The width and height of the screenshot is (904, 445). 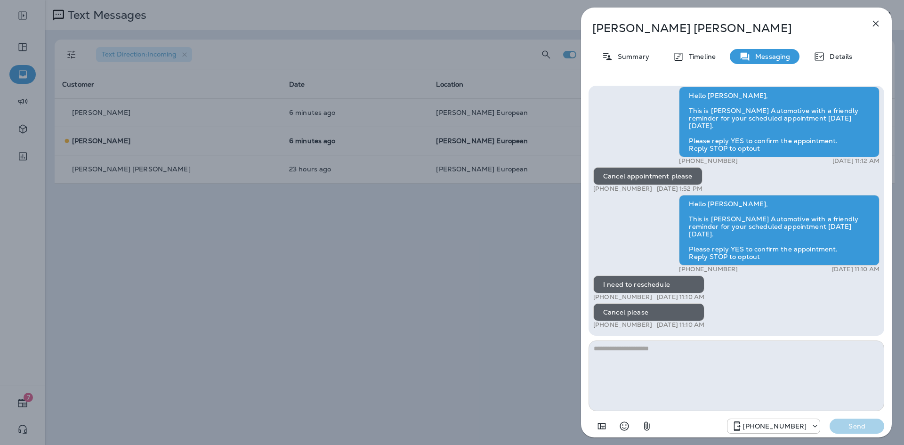 I want to click on div: Cancel please, so click(x=649, y=312).